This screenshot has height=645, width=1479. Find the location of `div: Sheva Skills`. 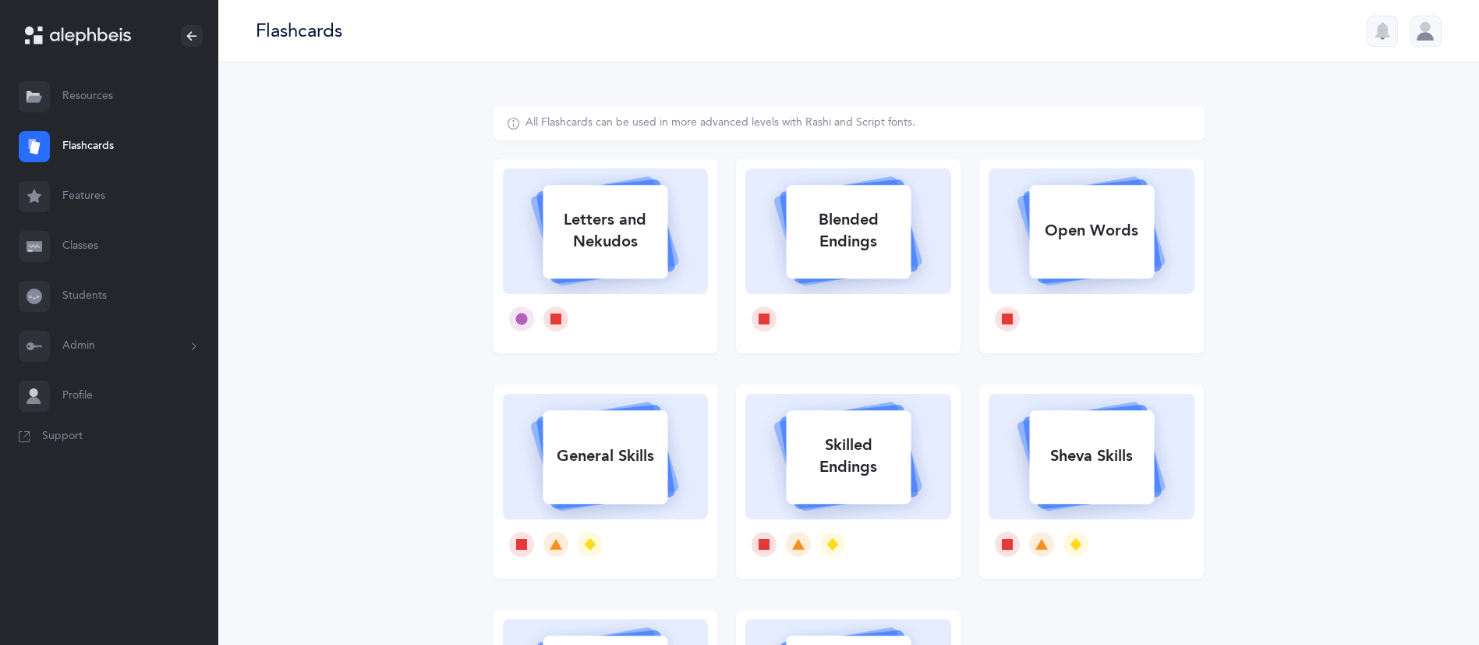

div: Sheva Skills is located at coordinates (1092, 456).